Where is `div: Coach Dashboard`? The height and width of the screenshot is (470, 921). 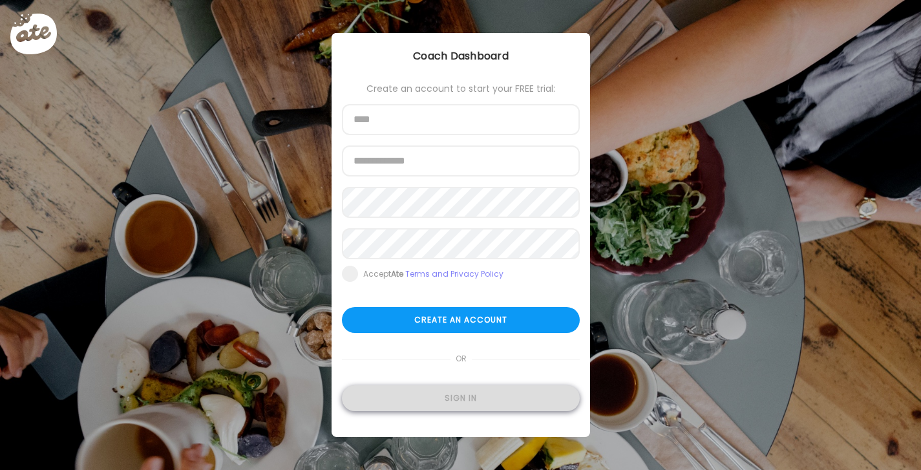
div: Coach Dashboard is located at coordinates (461, 56).